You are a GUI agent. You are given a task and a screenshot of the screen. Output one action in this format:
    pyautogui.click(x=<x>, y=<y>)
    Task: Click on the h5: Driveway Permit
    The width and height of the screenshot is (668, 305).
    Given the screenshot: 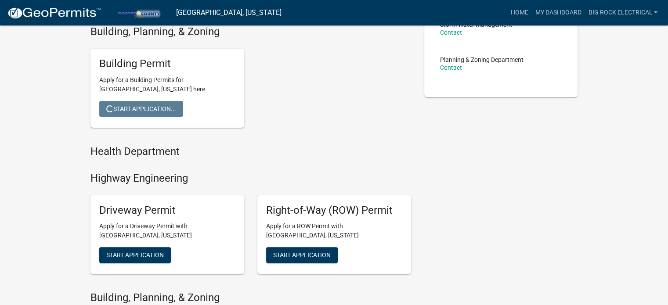 What is the action you would take?
    pyautogui.click(x=167, y=210)
    